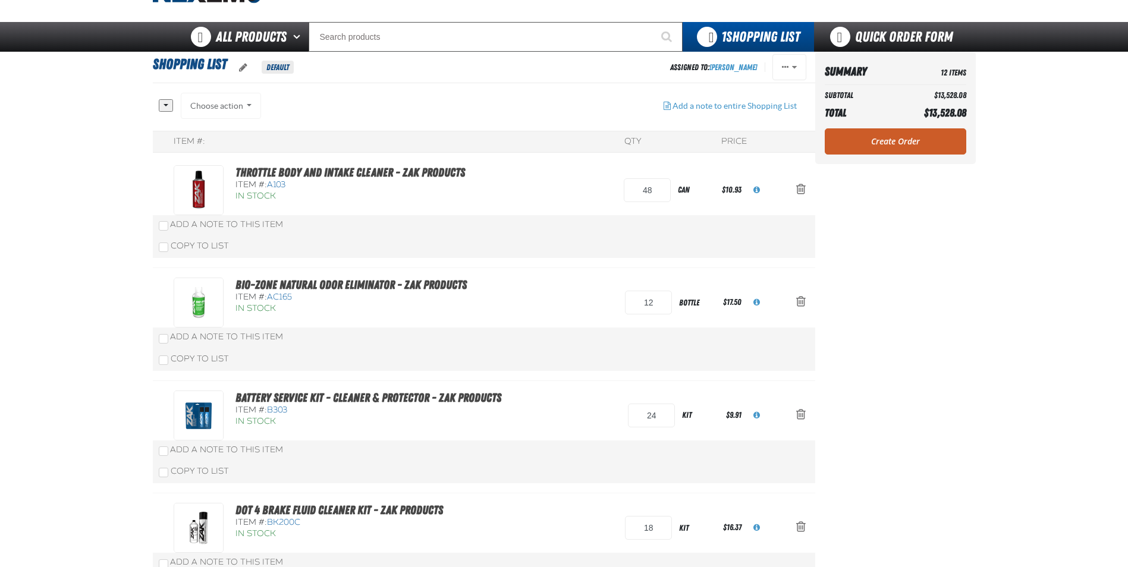 The width and height of the screenshot is (1128, 567). I want to click on th: Summary, so click(860, 71).